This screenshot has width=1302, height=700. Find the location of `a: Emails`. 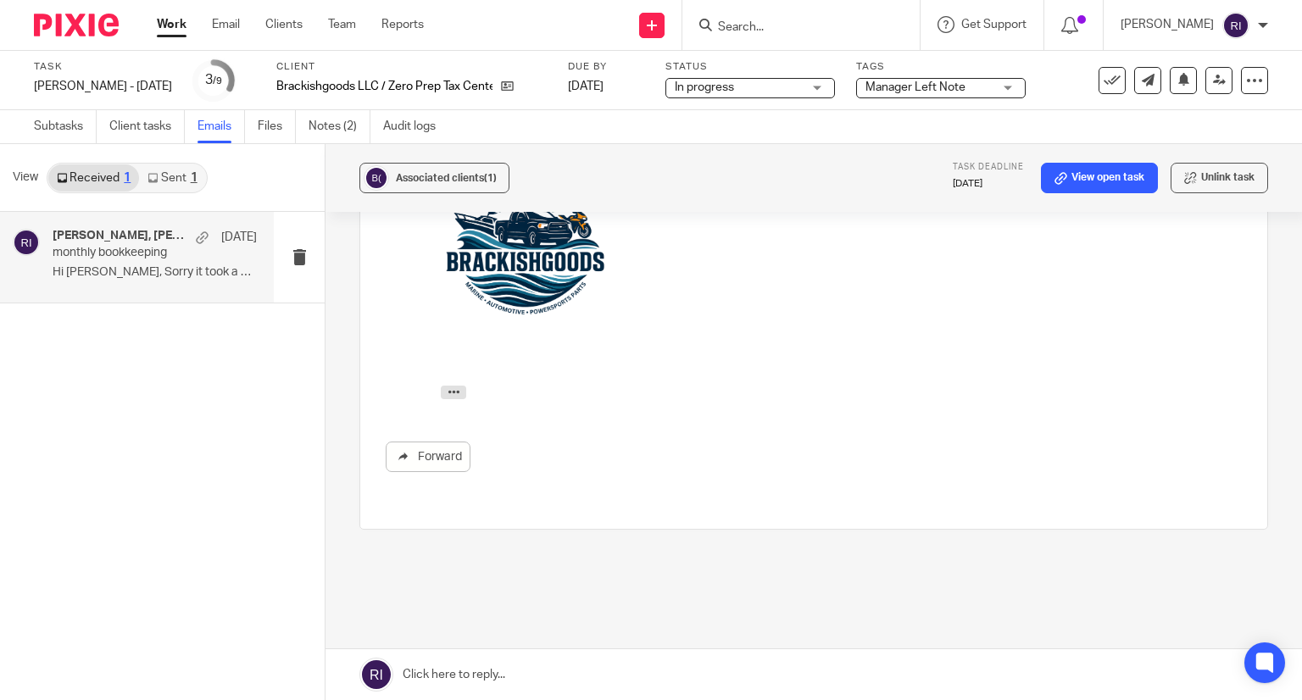

a: Emails is located at coordinates (221, 126).